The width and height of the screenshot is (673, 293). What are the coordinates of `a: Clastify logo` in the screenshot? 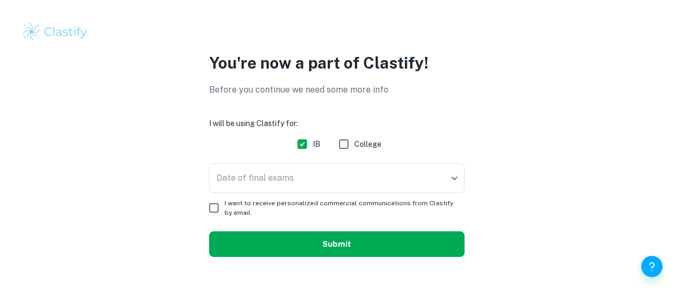 It's located at (336, 32).